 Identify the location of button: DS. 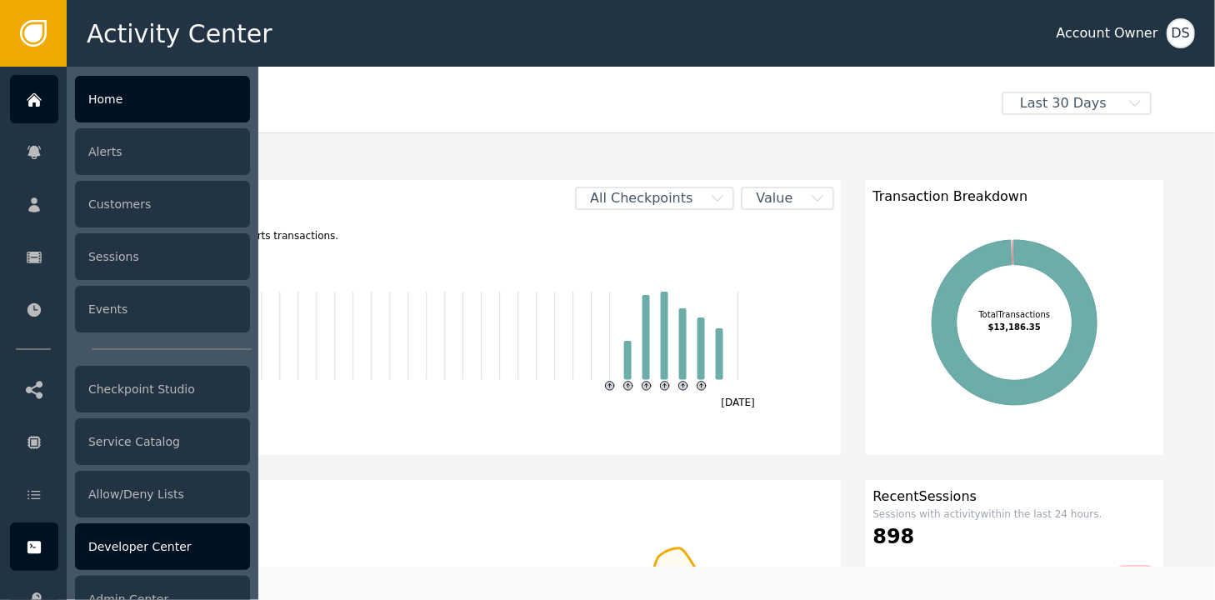
(1180, 33).